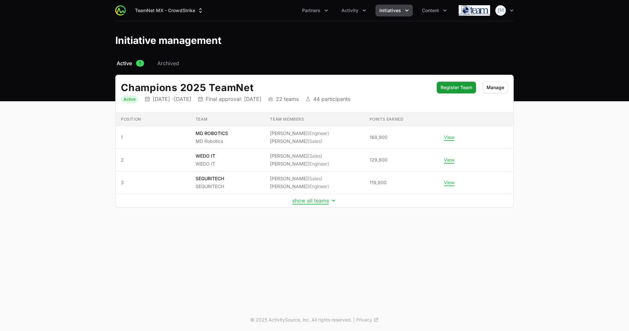  I want to click on th: Team members, so click(314, 119).